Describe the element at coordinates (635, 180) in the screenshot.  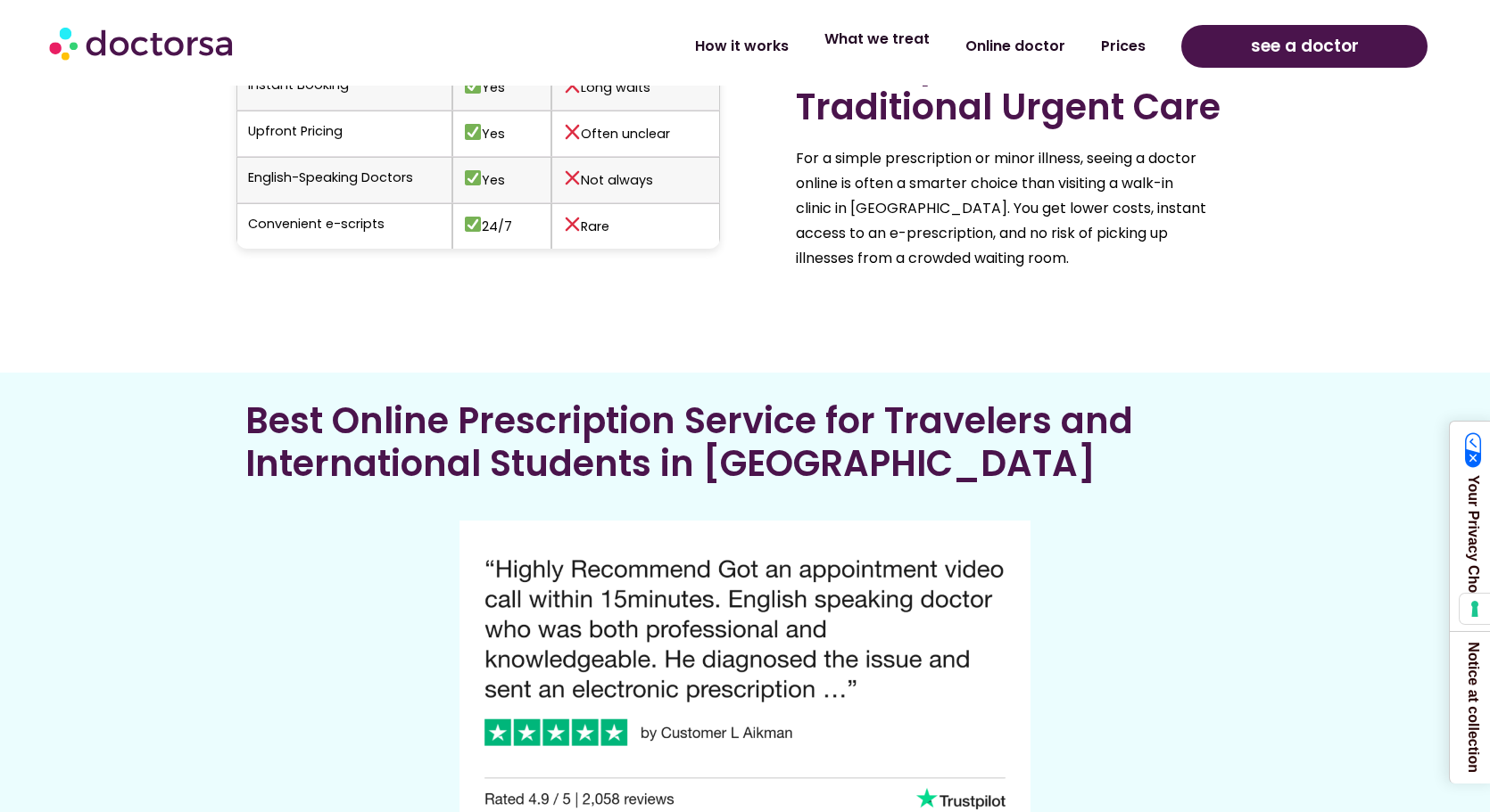
I see `td: Not always` at that location.